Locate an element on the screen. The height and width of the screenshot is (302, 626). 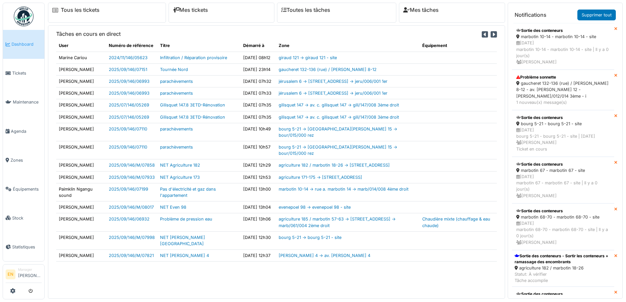
a: 2025/09/146/M/07821 is located at coordinates (131, 255).